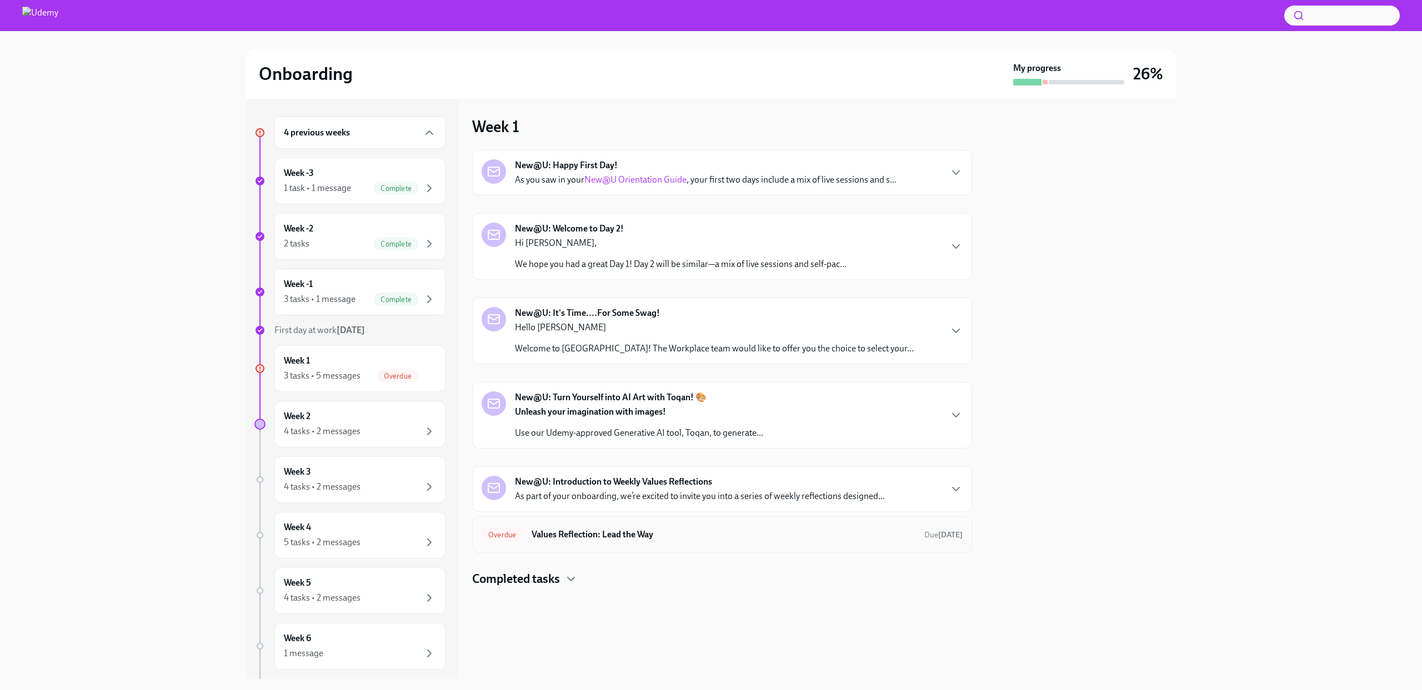 Image resolution: width=1422 pixels, height=690 pixels. Describe the element at coordinates (350, 480) in the screenshot. I see `a: Week 34 tasks • 2 messages` at that location.